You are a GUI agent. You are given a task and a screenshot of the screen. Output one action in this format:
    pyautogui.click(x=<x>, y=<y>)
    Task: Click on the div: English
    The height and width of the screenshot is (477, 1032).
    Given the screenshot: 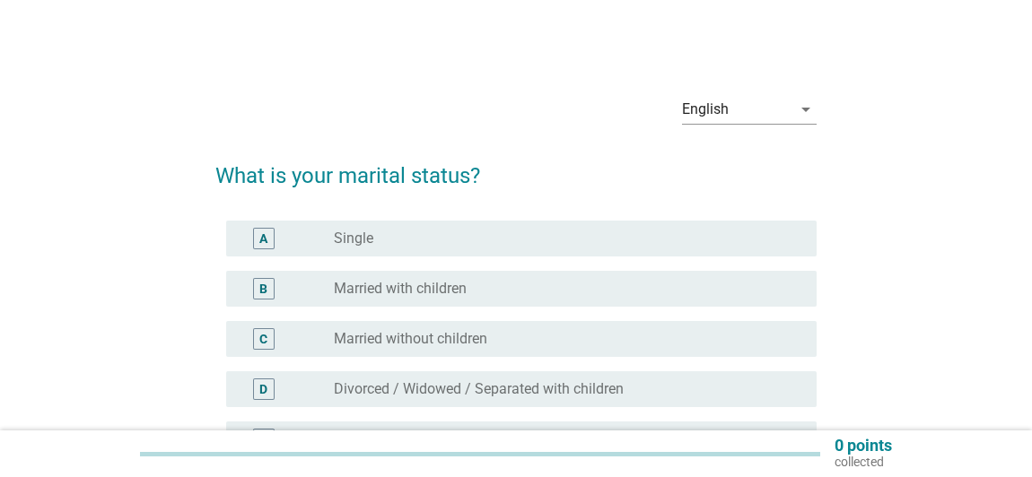 What is the action you would take?
    pyautogui.click(x=705, y=109)
    